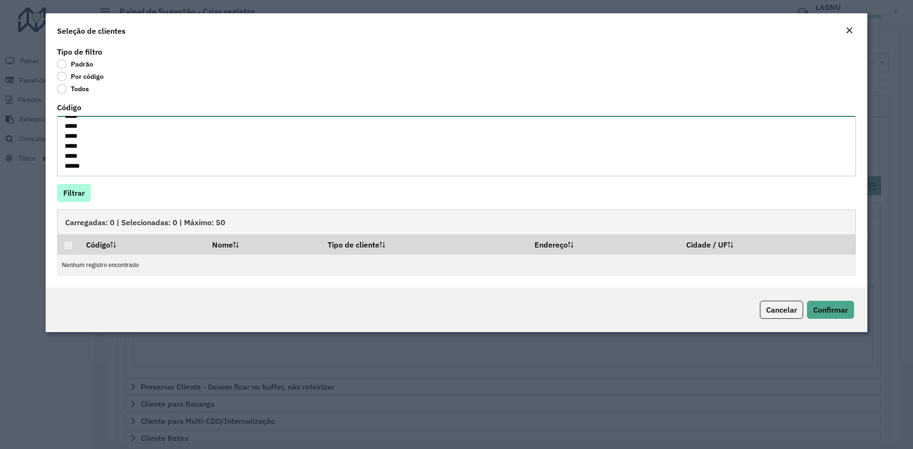  I want to click on button: Filtrar, so click(74, 193).